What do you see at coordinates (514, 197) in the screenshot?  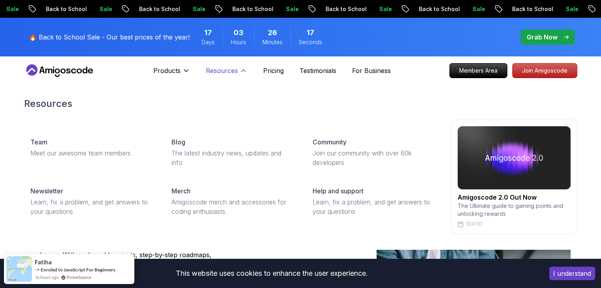 I see `h2: Amigoscode 2.0 Out Now` at bounding box center [514, 197].